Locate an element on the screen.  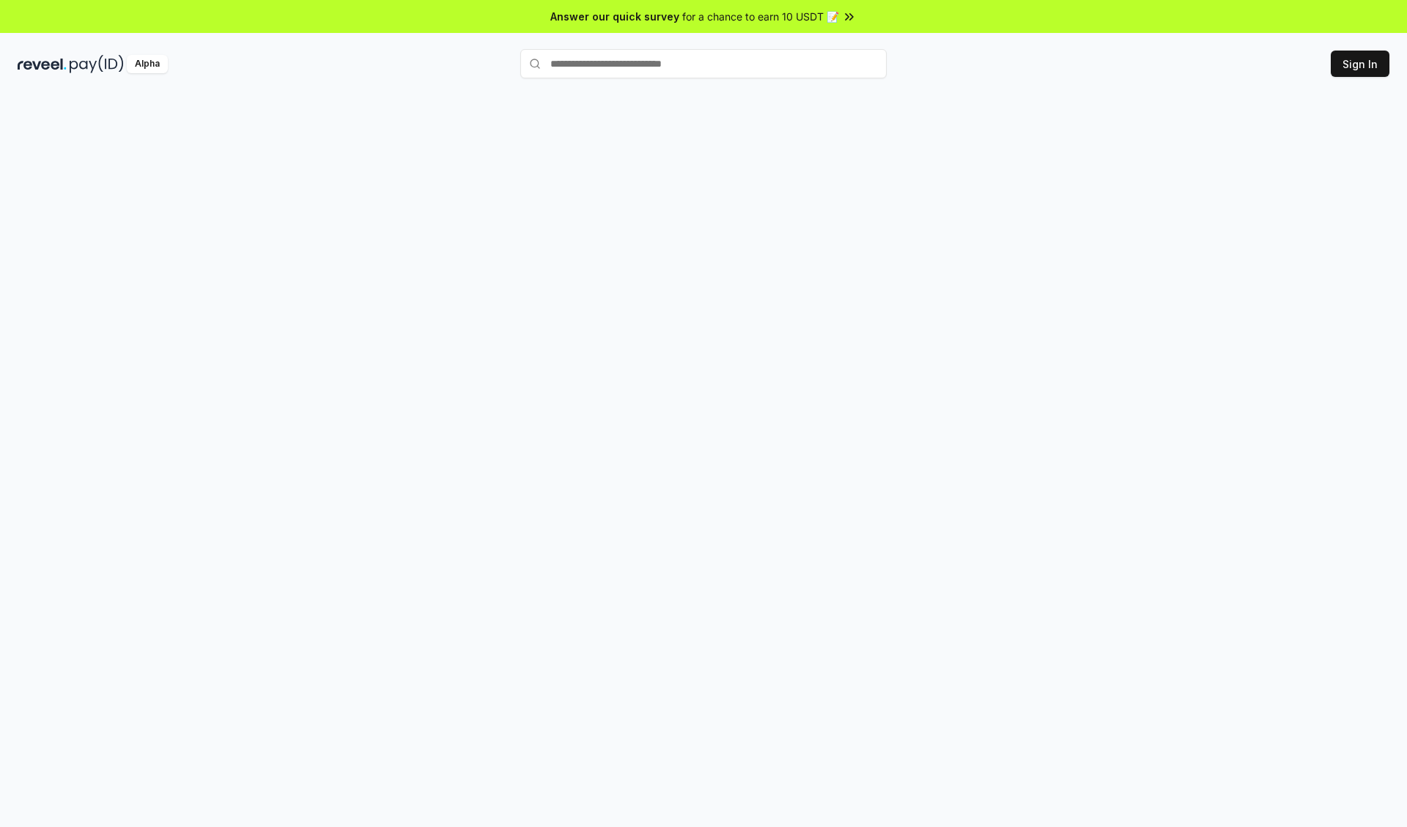
img: pay_id is located at coordinates (97, 64).